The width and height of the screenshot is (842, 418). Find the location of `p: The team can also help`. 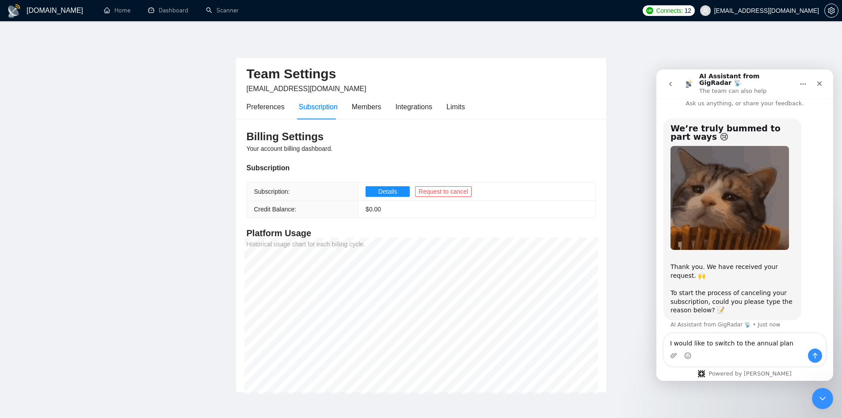

p: The team can also help is located at coordinates (77, 22).